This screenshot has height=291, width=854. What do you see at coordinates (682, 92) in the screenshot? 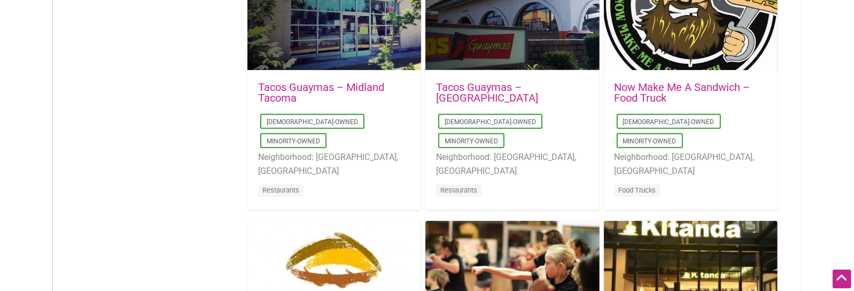
I see `a: Now Make Me A Sandwich – Food Truck` at bounding box center [682, 92].